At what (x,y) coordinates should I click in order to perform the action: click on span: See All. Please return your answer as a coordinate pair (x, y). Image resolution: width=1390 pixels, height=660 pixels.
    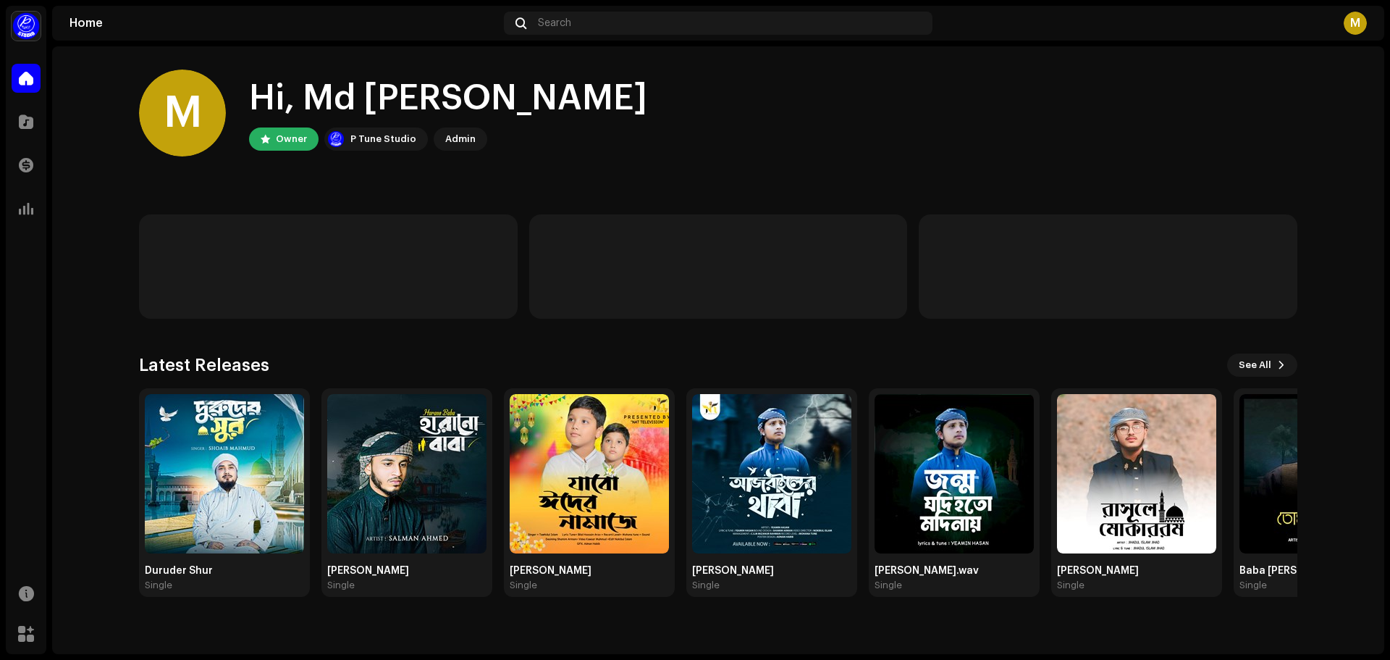
    Looking at the image, I should click on (1255, 365).